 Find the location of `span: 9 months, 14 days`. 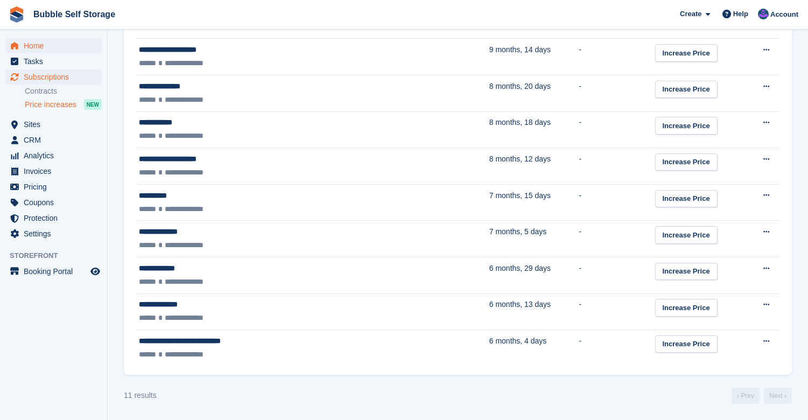

span: 9 months, 14 days is located at coordinates (520, 50).